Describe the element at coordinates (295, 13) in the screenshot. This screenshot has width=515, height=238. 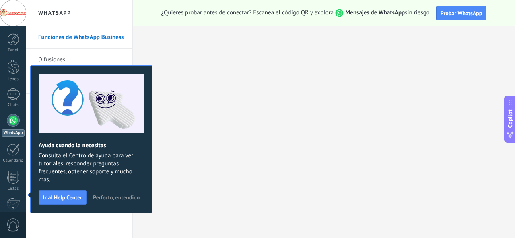
I see `span: ¿Quieres probar antes de conectar? Escanea el código QR y explora sin riesgo` at that location.